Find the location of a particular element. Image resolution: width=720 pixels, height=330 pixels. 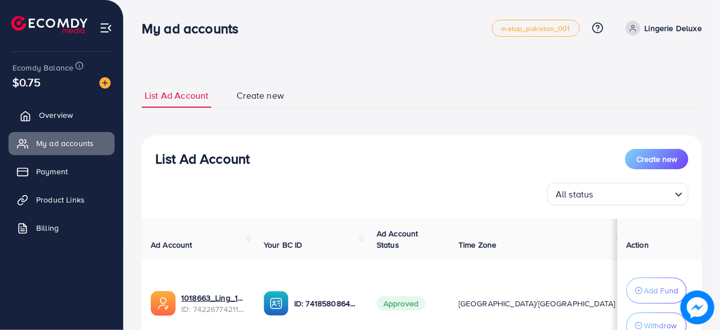

span: All status is located at coordinates (574, 194).